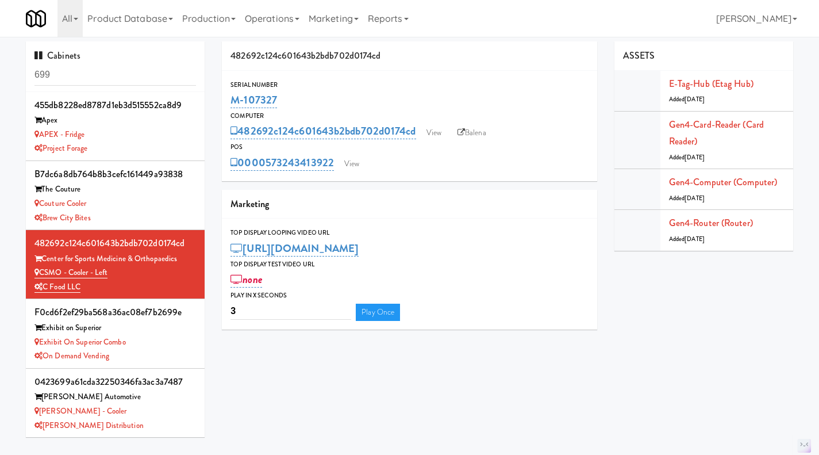 The image size is (819, 455). What do you see at coordinates (60, 203) in the screenshot?
I see `a: Couture Cooler` at bounding box center [60, 203].